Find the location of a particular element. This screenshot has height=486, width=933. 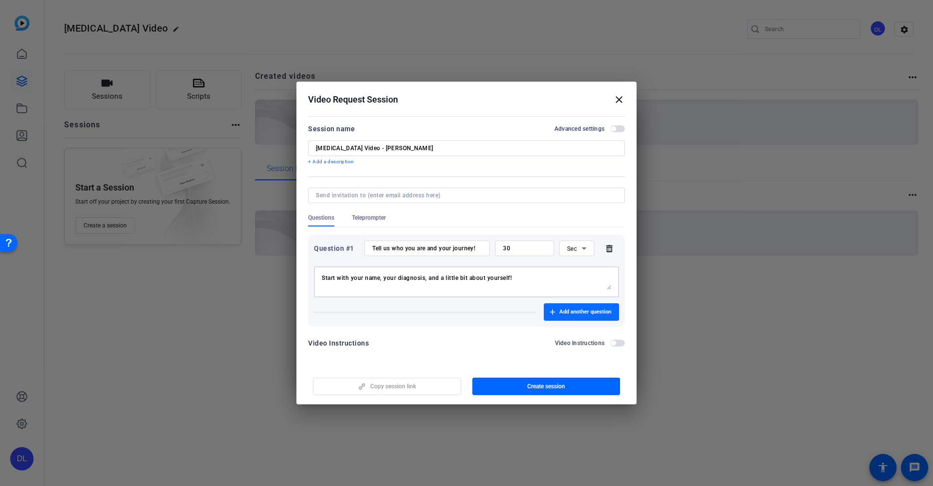

input: Send invitation to (enter email address here) is located at coordinates (465, 195).